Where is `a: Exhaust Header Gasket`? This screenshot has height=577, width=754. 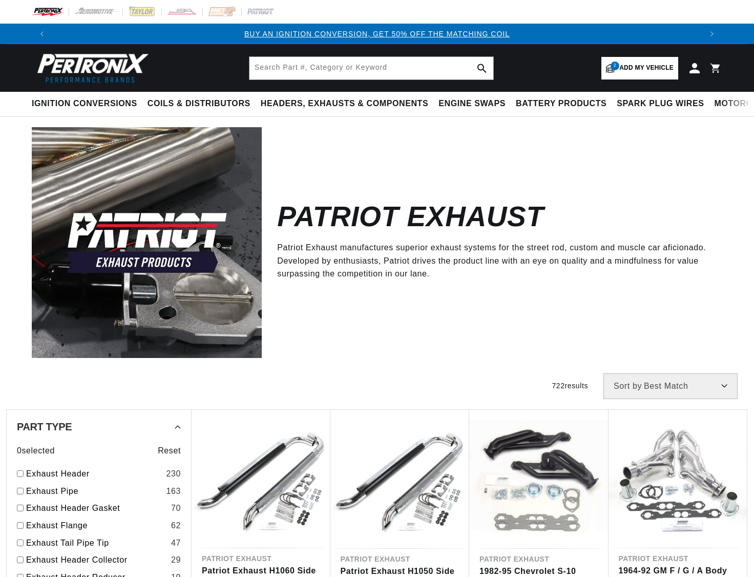 a: Exhaust Header Gasket is located at coordinates (96, 508).